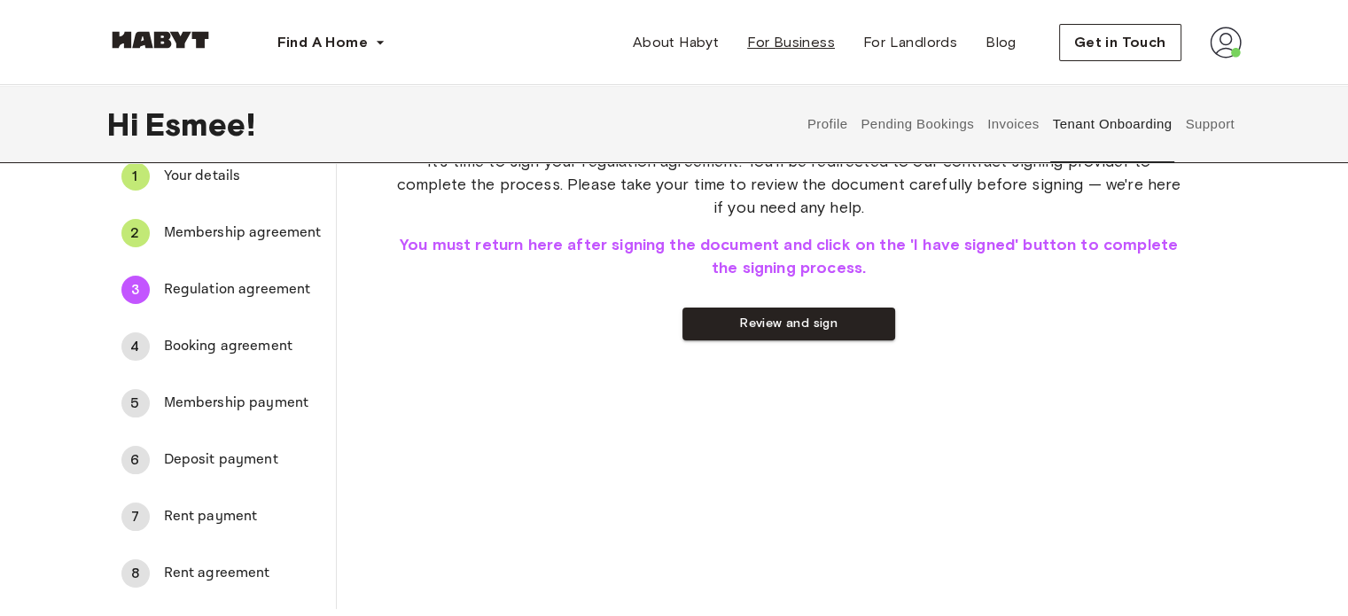  Describe the element at coordinates (243, 290) in the screenshot. I see `span: Regulation agreement` at that location.